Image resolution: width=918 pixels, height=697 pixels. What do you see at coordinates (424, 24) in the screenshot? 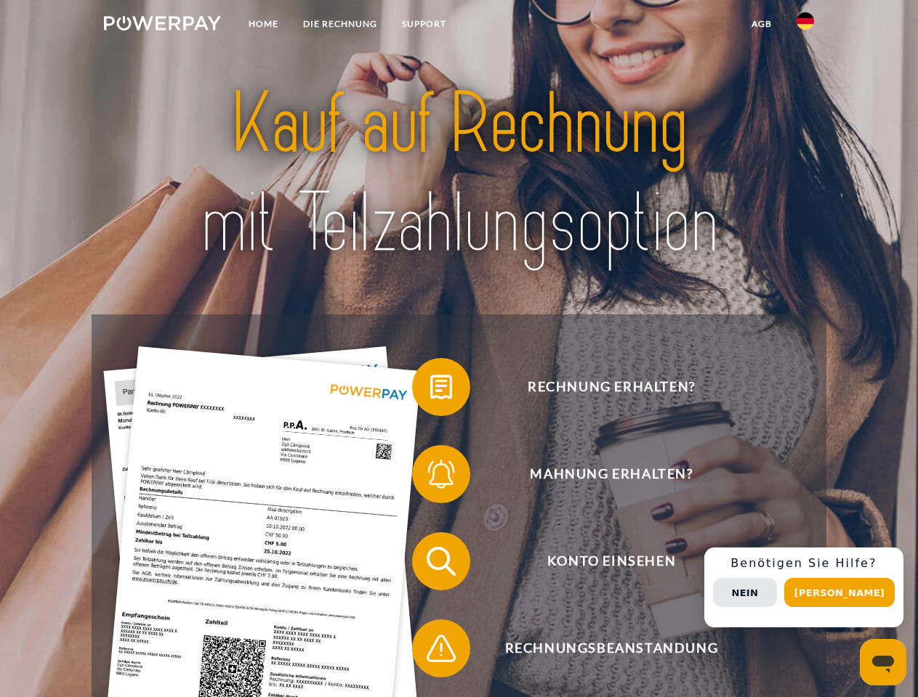
I see `a: SUPPORT` at bounding box center [424, 24].